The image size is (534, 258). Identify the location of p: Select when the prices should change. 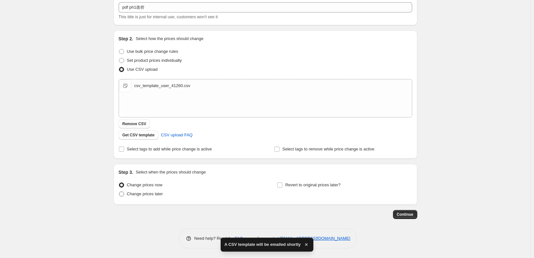
(170, 172).